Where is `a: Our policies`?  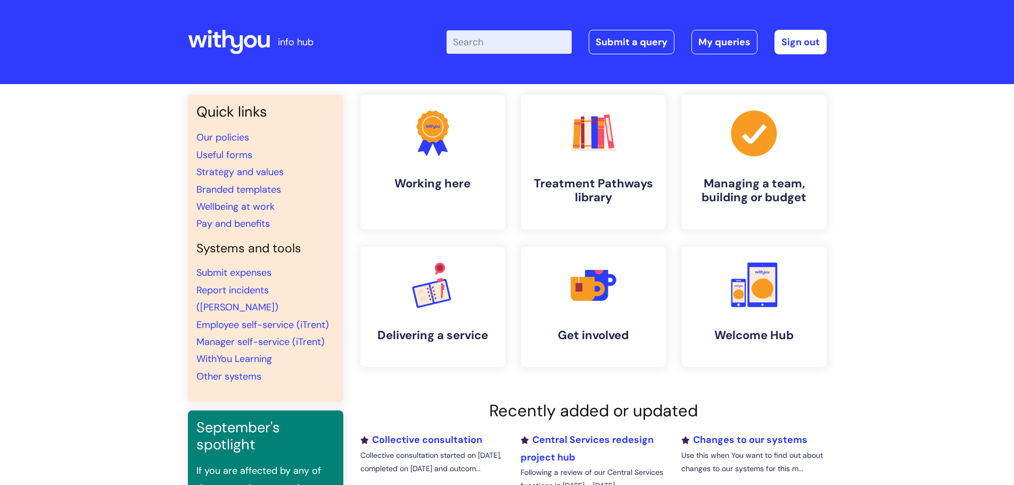 a: Our policies is located at coordinates (222, 137).